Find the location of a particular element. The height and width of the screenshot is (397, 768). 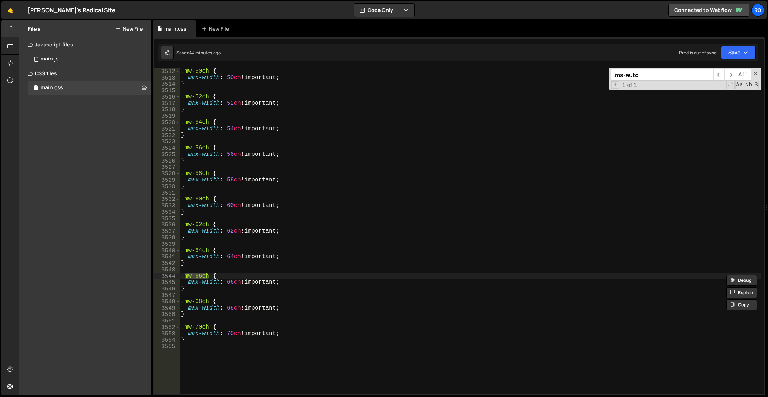

div: 3554 is located at coordinates (167, 340).